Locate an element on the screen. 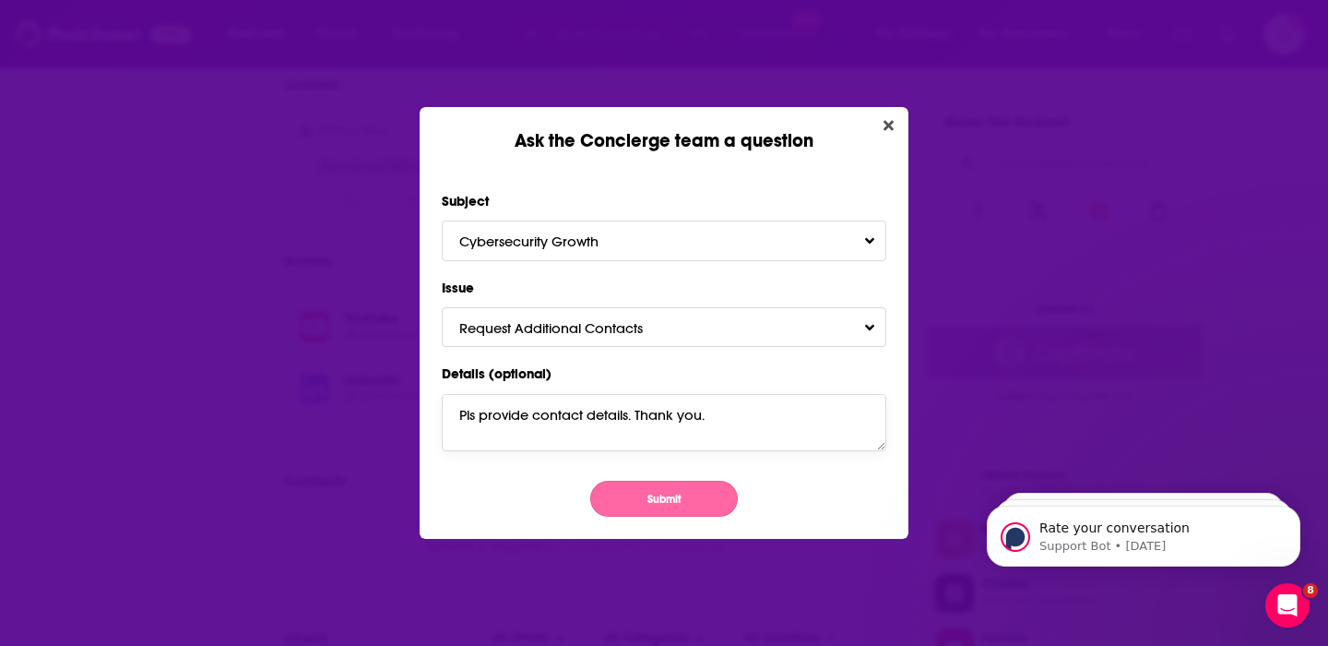 The height and width of the screenshot is (646, 1328). span: 8 is located at coordinates (1310, 590).